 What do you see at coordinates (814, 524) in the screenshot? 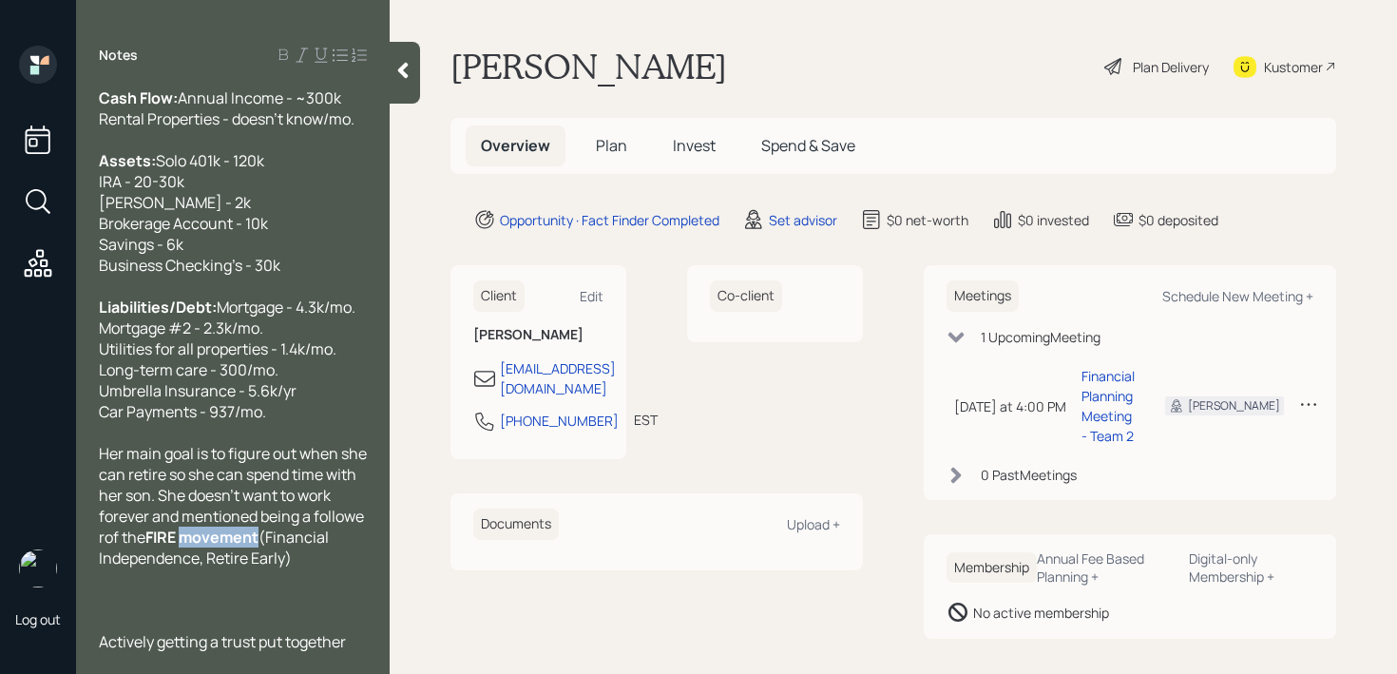
I see `div: Upload +` at bounding box center [814, 524].